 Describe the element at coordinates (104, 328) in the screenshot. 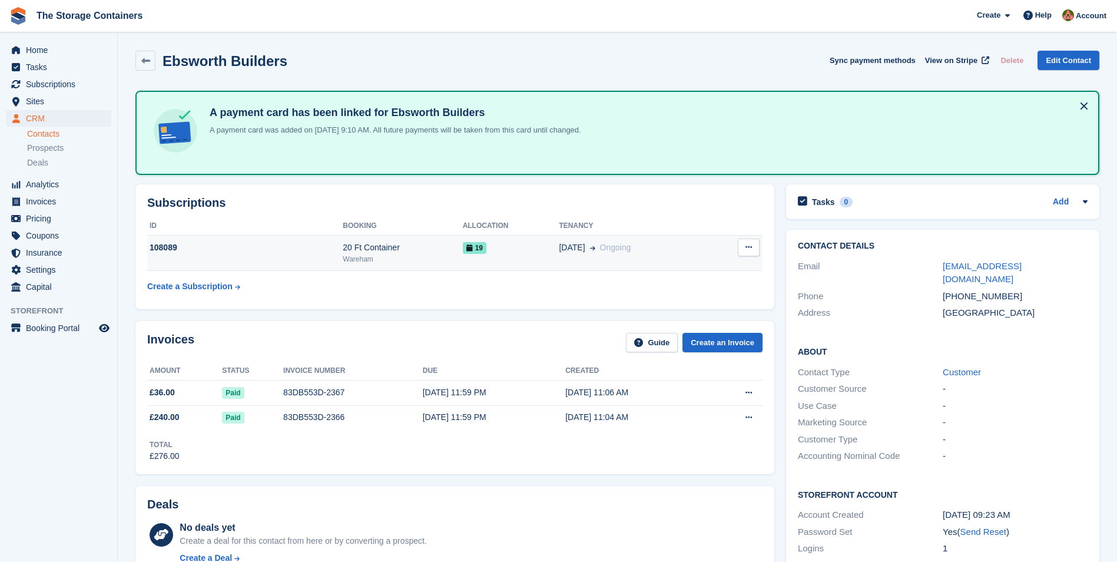

I see `a: Preview store` at that location.